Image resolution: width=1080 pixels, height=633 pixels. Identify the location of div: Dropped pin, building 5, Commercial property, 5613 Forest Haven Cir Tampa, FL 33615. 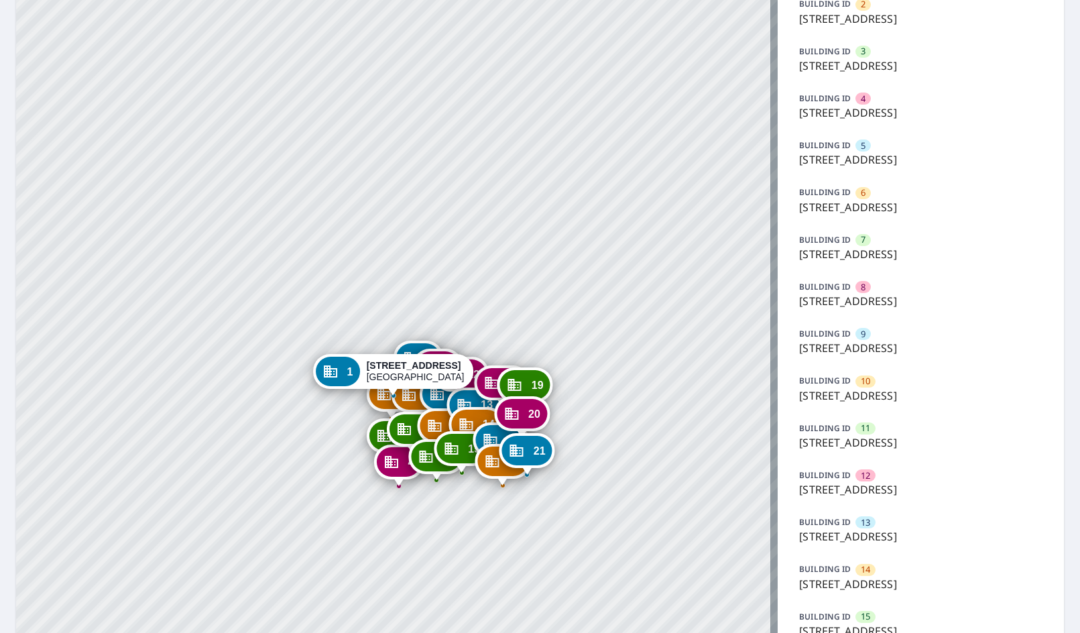
(418, 361).